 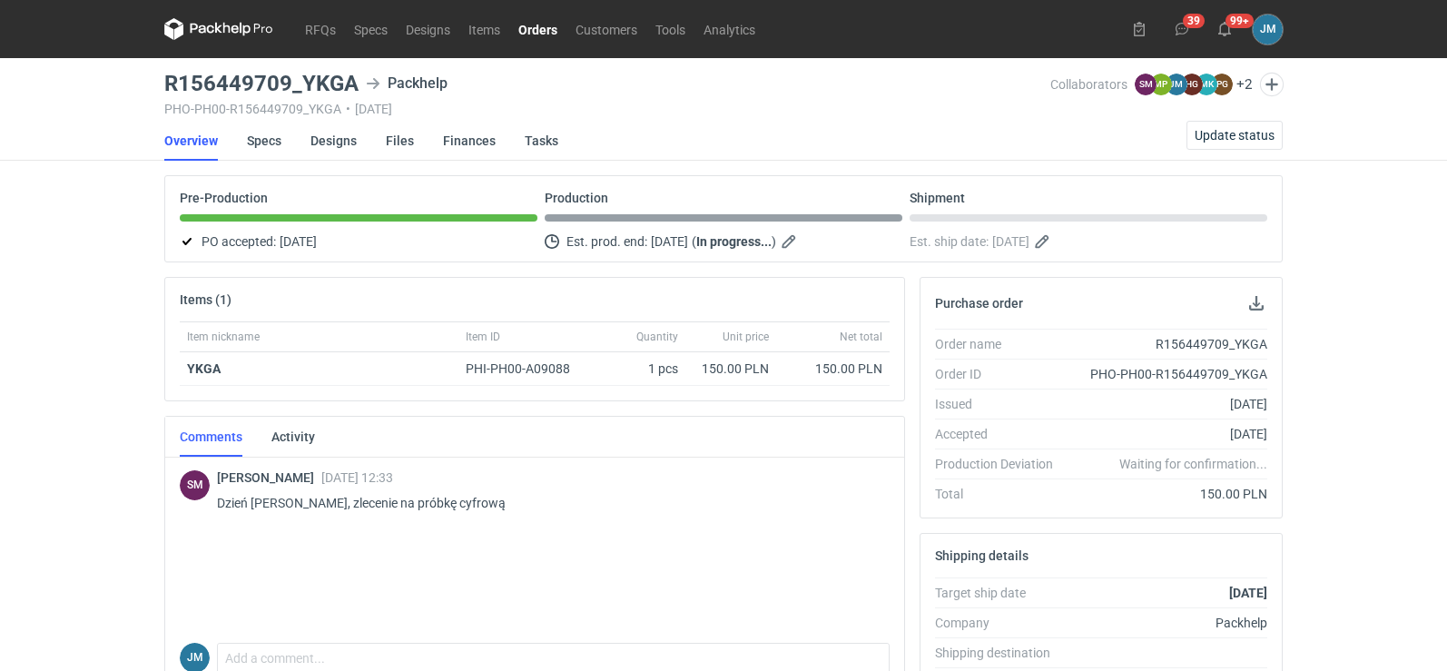 What do you see at coordinates (194, 485) in the screenshot?
I see `div: Sebastian Markut` at bounding box center [194, 485].